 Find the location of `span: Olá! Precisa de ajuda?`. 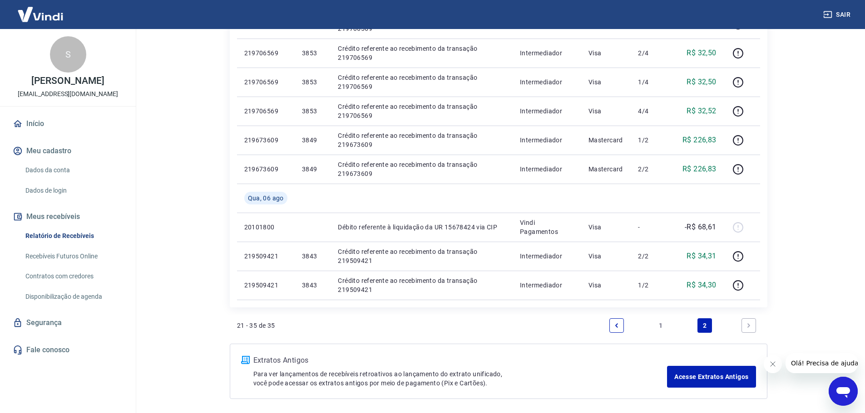

span: Olá! Precisa de ajuda? is located at coordinates (41, 10).